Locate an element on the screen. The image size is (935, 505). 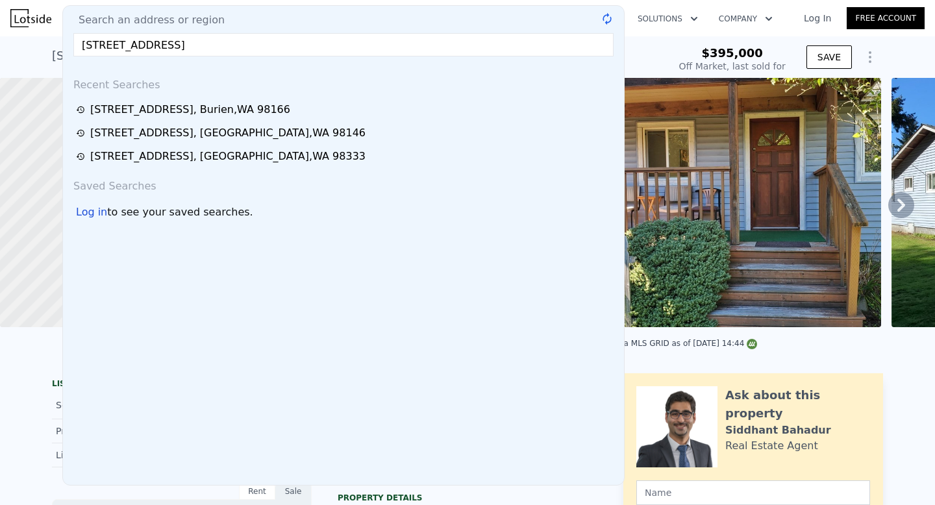
img: NWMLS Logo is located at coordinates (752, 344).